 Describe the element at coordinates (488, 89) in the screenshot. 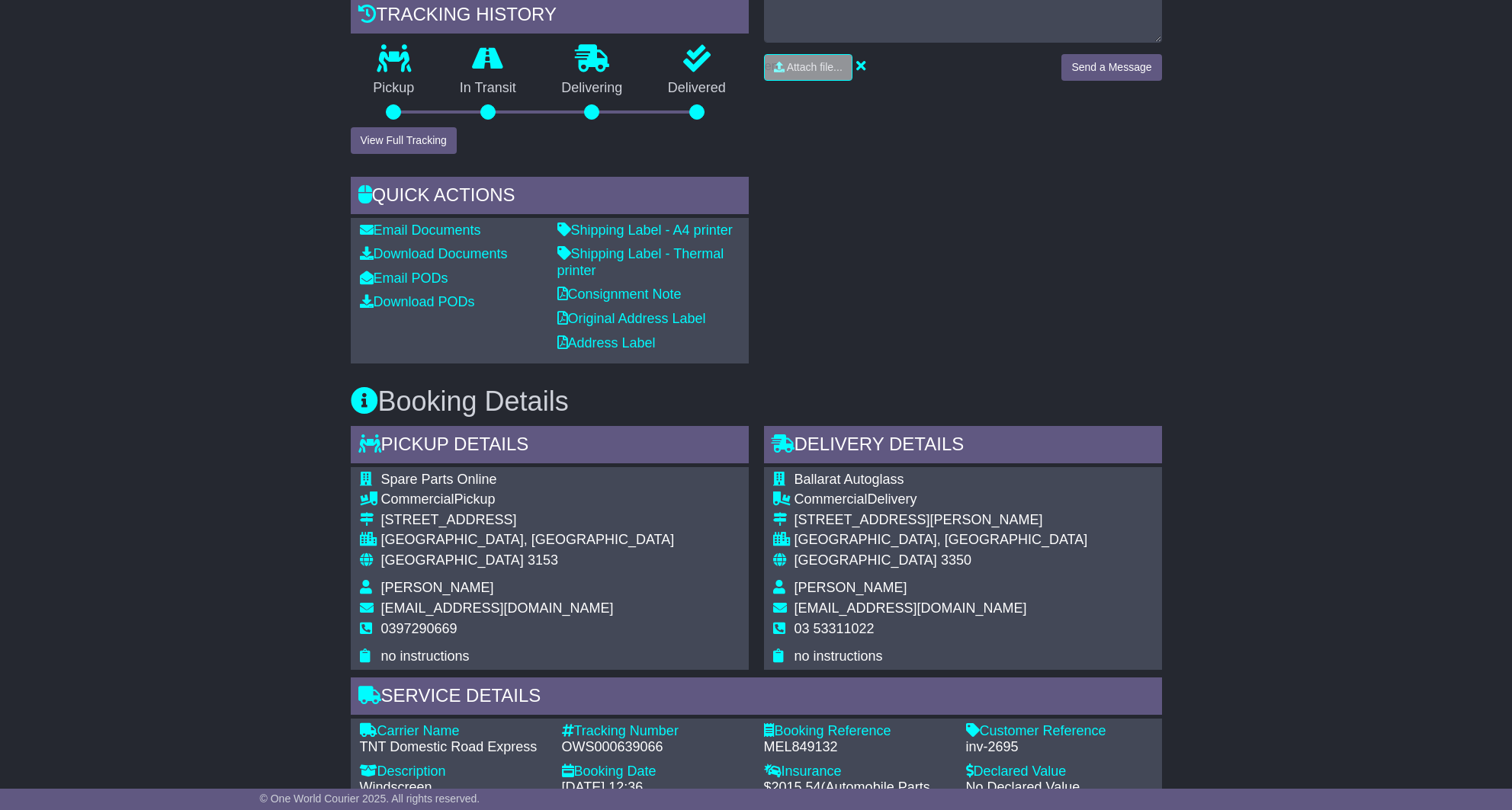

I see `p: In Transit` at that location.